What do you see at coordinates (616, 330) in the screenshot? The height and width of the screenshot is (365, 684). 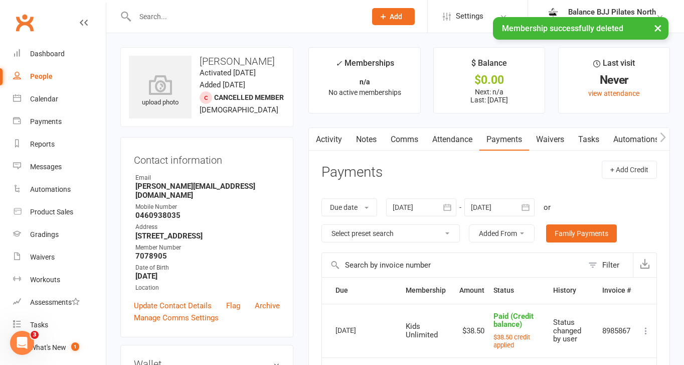 I see `td: 8985867` at bounding box center [616, 330].